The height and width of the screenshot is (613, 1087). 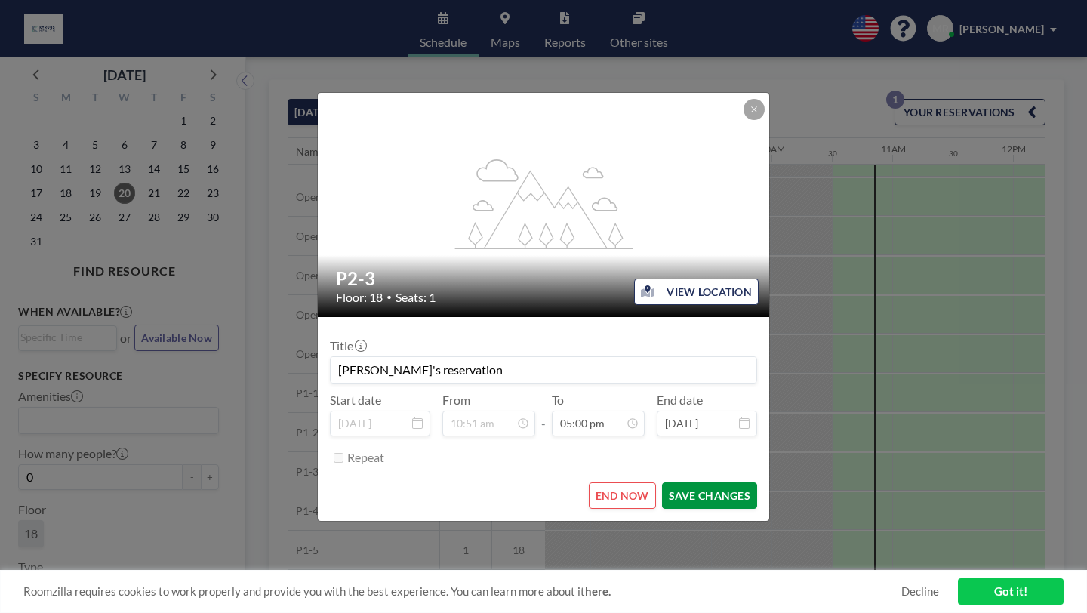 What do you see at coordinates (359, 297) in the screenshot?
I see `span: Floor: 18` at bounding box center [359, 297].